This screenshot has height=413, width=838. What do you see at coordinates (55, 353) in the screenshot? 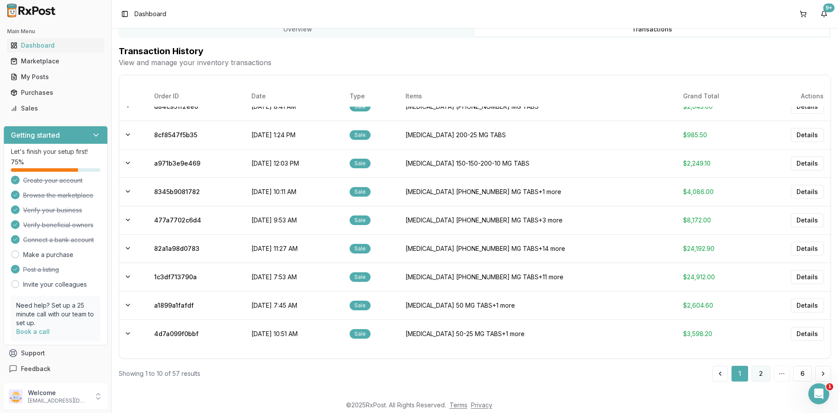
I see `button: Support` at bounding box center [55, 353].